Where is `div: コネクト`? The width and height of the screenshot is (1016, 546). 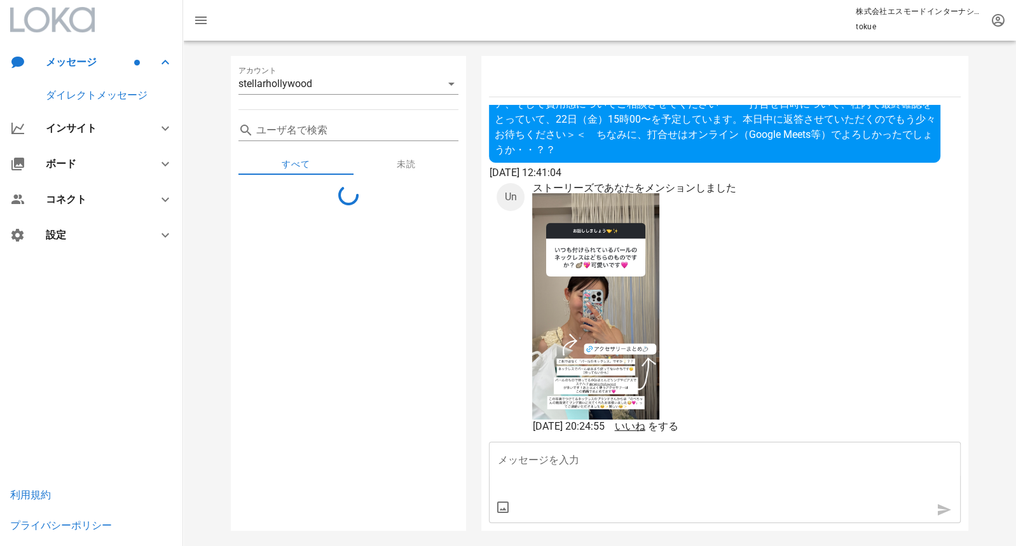 div: コネクト is located at coordinates (94, 199).